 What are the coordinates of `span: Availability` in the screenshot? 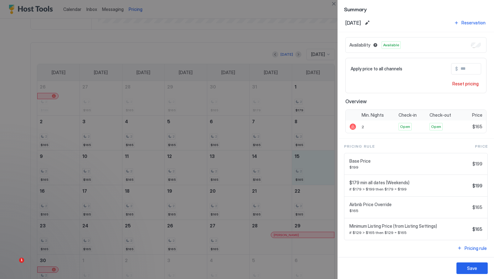 It's located at (360, 45).